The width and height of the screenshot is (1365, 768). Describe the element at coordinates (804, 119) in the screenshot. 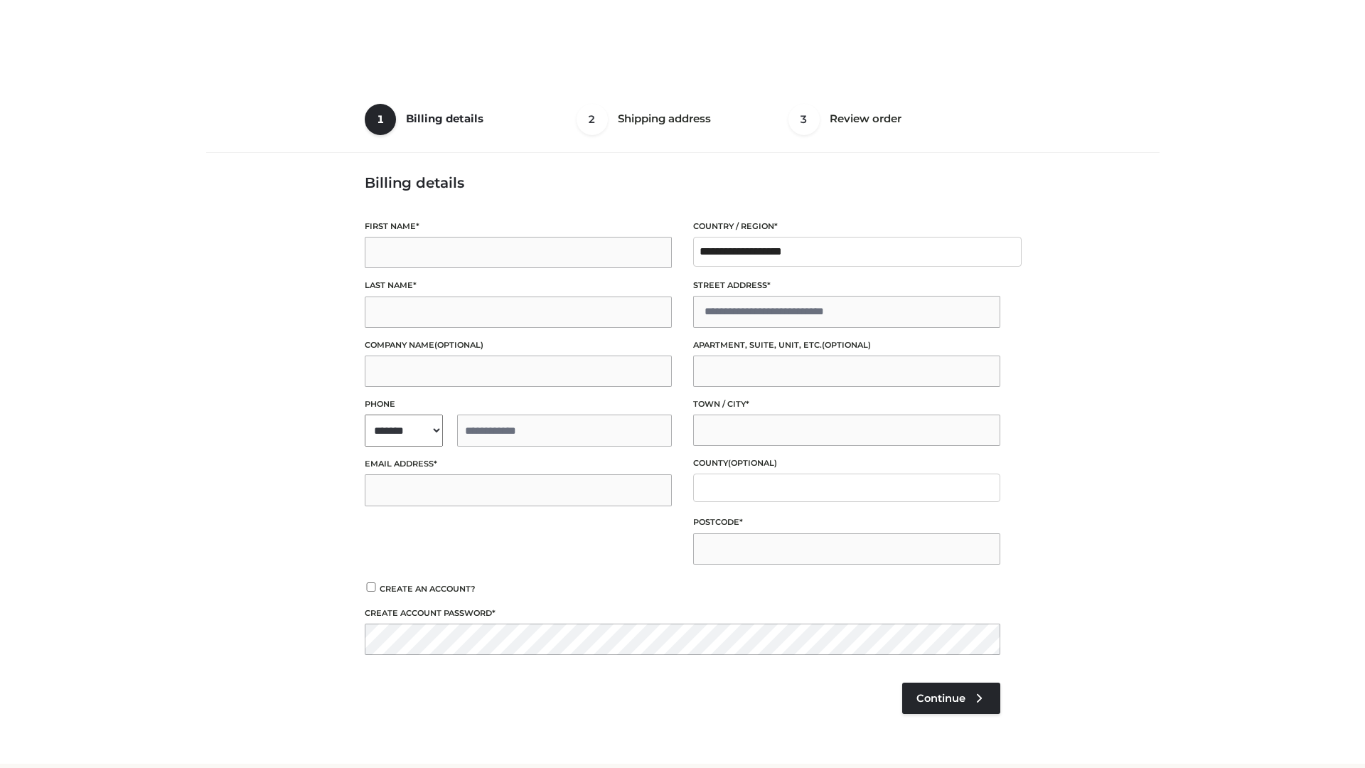

I see `span: 3` at that location.